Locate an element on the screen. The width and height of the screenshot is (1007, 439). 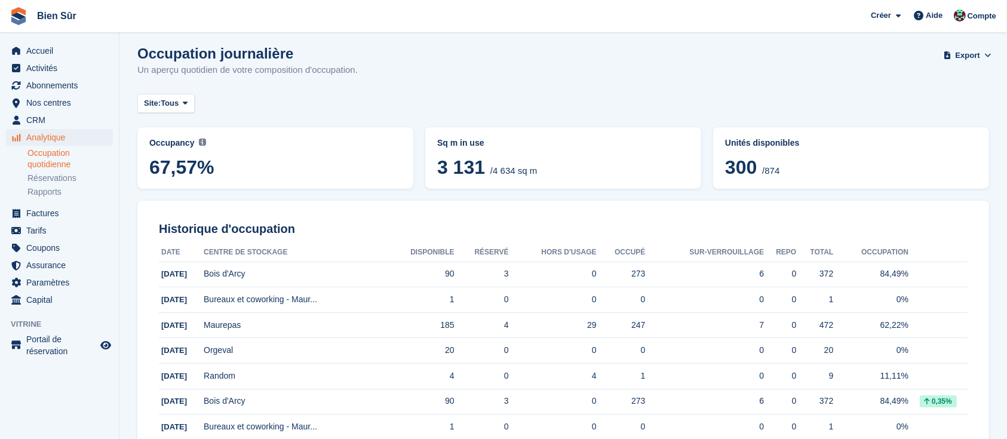
td: 3 is located at coordinates (481, 274).